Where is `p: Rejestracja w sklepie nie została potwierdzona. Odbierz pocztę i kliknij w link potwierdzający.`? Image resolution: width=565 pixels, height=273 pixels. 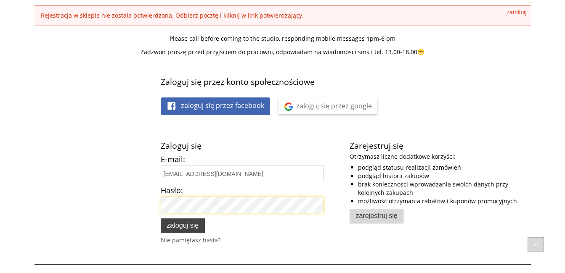 p: Rejestracja w sklepie nie została potwierdzona. Odbierz pocztę i kliknij w link potwierdzający. is located at coordinates (172, 16).